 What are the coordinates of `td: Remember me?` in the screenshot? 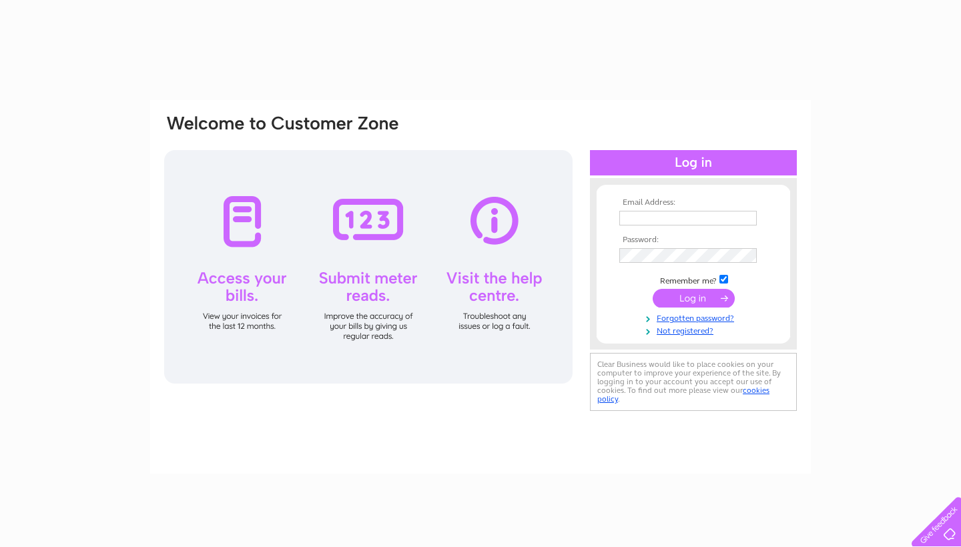 It's located at (693, 280).